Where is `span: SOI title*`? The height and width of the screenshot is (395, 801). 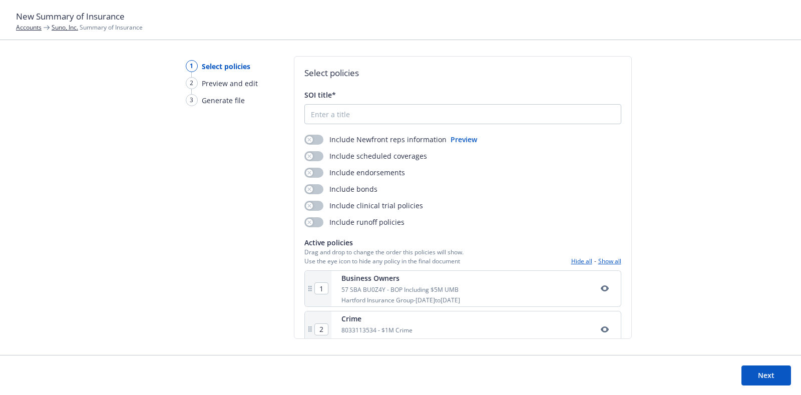
span: SOI title* is located at coordinates (320, 95).